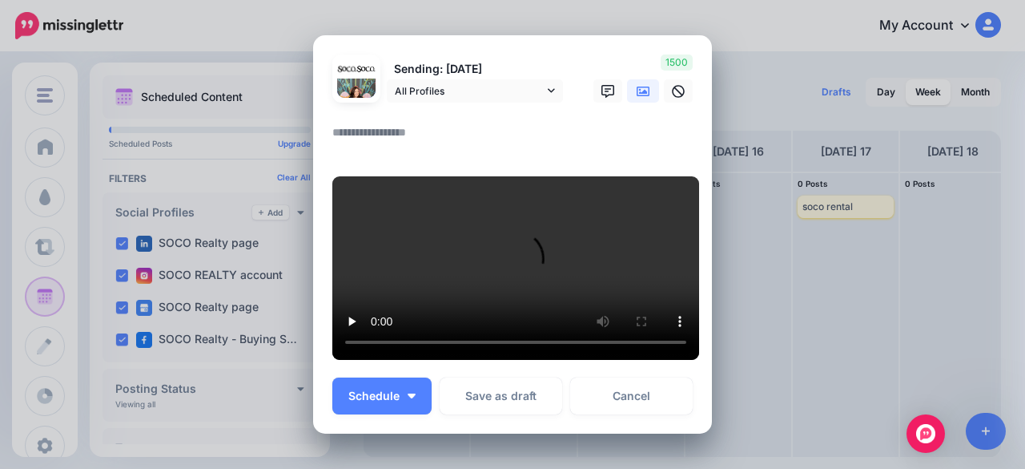 The width and height of the screenshot is (1025, 469). I want to click on span: All Profiles, so click(469, 90).